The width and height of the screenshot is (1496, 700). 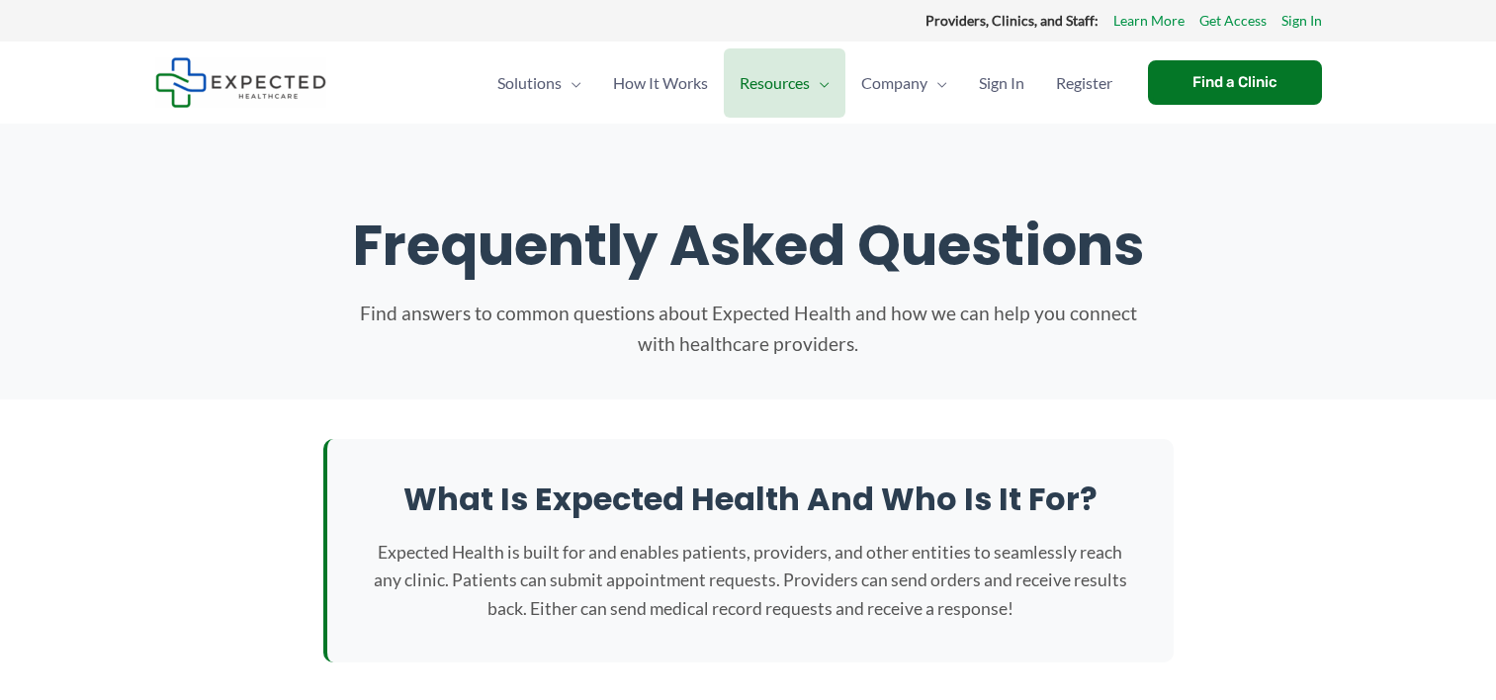 I want to click on h1: Frequently Asked Questions, so click(x=748, y=245).